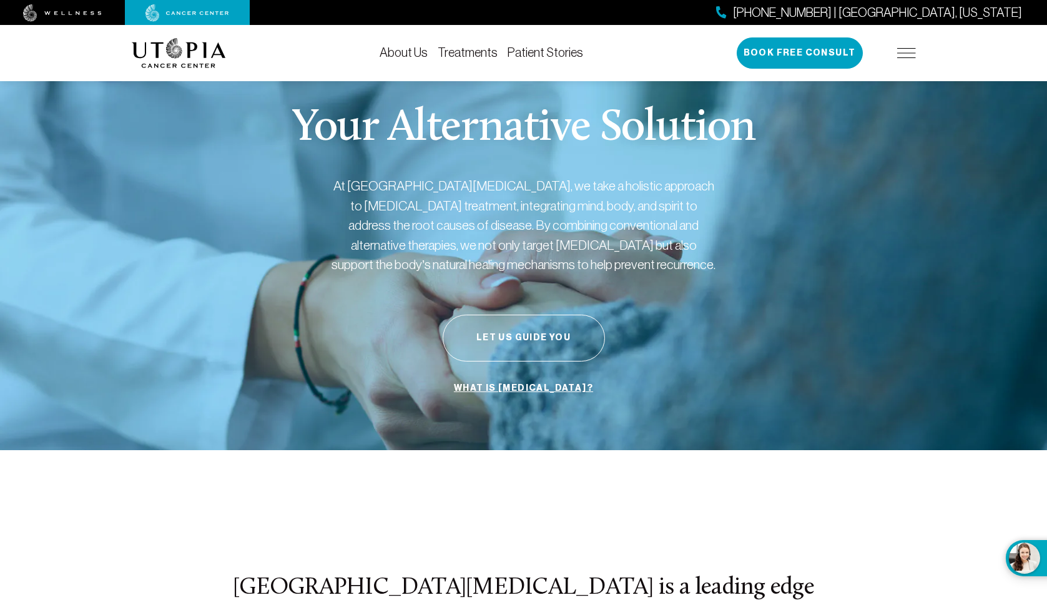 The image size is (1047, 600). What do you see at coordinates (545, 52) in the screenshot?
I see `a: Patient Stories` at bounding box center [545, 52].